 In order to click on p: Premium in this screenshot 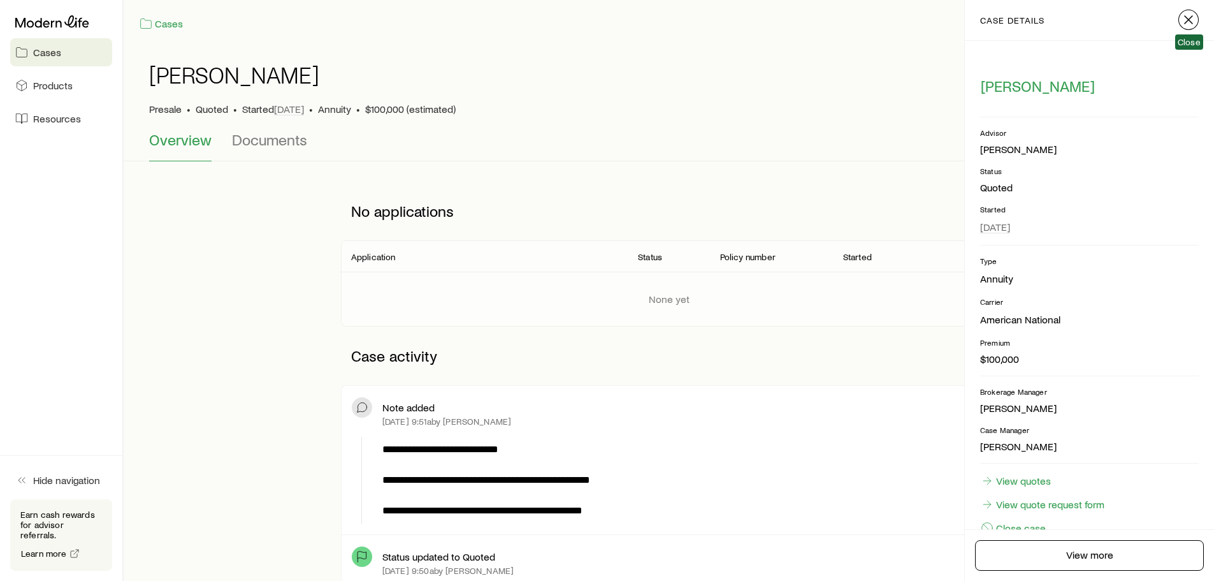, I will do `click(1089, 342)`.